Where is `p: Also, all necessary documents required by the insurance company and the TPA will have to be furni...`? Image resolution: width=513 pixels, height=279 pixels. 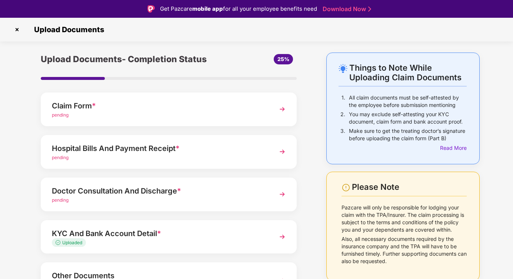
p: Also, all necessary documents required by the insurance company and the TPA will have to be furni... is located at coordinates (404, 250).